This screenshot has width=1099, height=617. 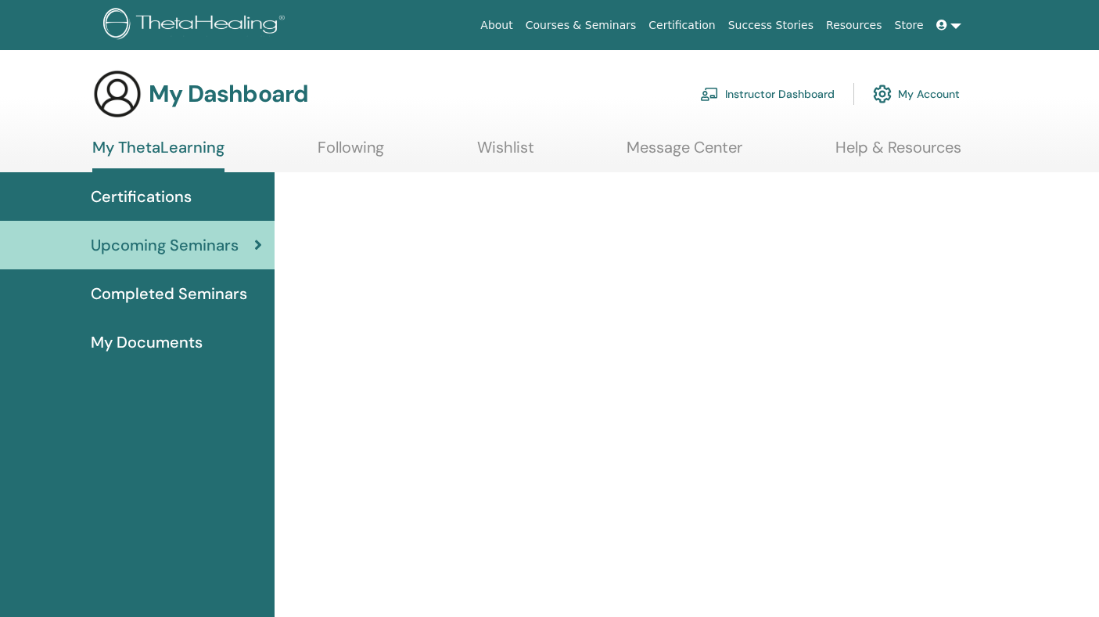 What do you see at coordinates (916, 94) in the screenshot?
I see `a: My Account` at bounding box center [916, 94].